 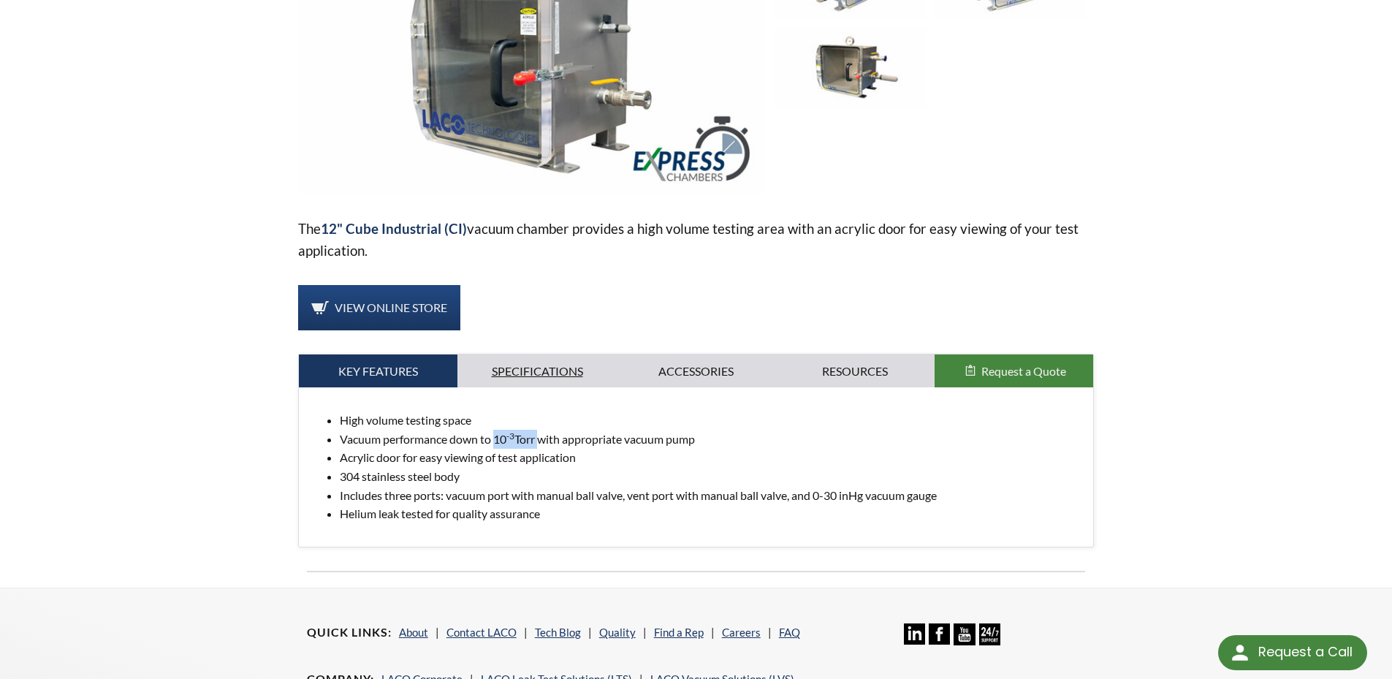 I want to click on p: The vacuum chamber provides a high volume testing area with an acrylic door for easy viewing of y..., so click(x=696, y=240).